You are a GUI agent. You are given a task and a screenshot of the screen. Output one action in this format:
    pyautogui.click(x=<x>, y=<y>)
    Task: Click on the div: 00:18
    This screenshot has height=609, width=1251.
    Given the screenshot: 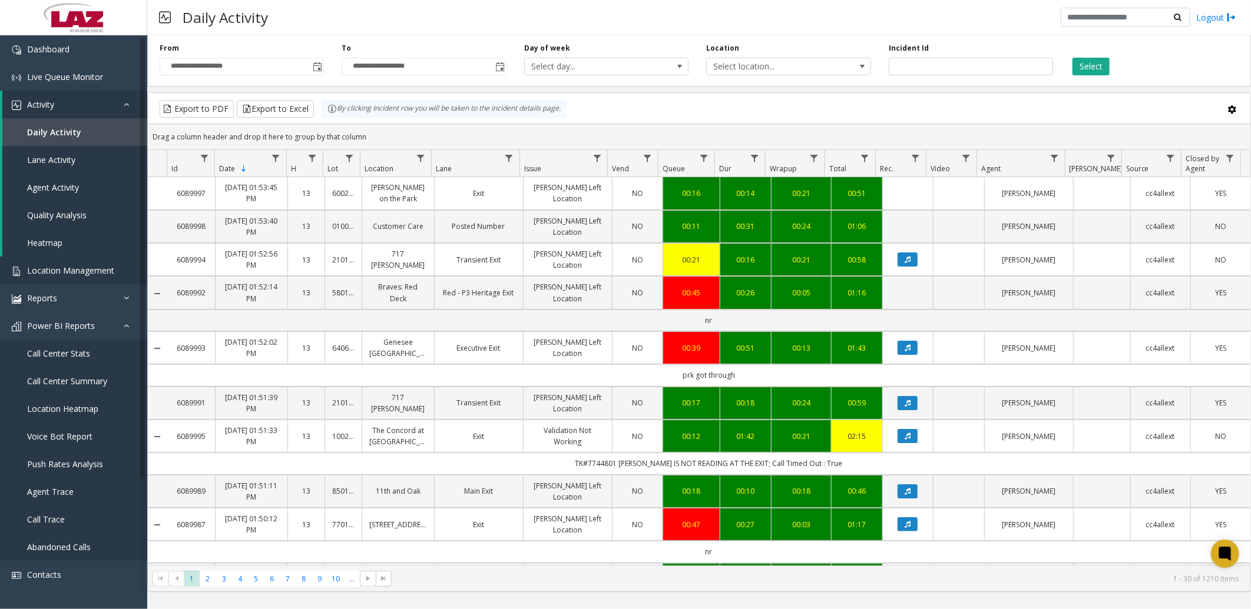 What is the action you would take?
    pyautogui.click(x=745, y=403)
    